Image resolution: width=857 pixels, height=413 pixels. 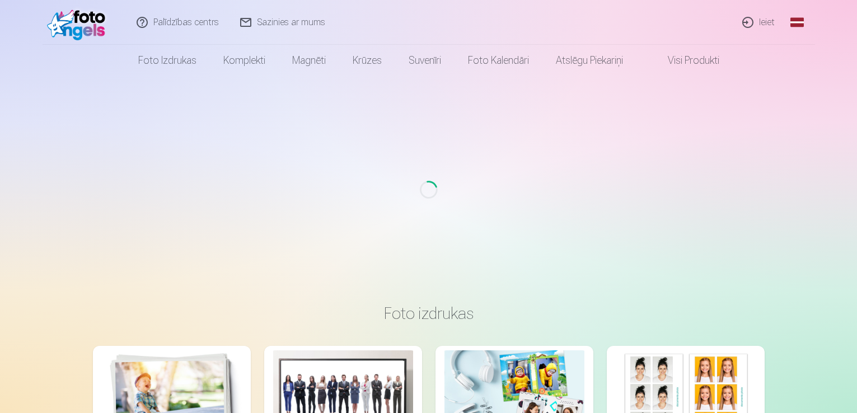 I want to click on a: Visi produkti, so click(x=684, y=60).